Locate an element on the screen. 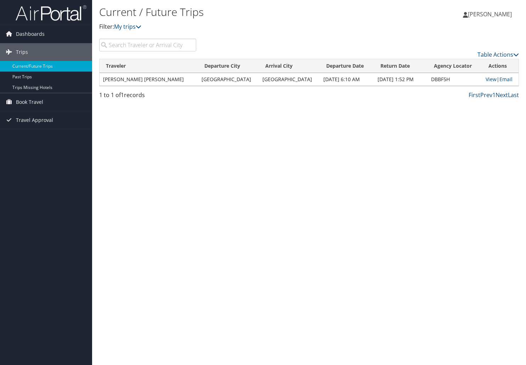  span: Dashboards is located at coordinates (30, 34).